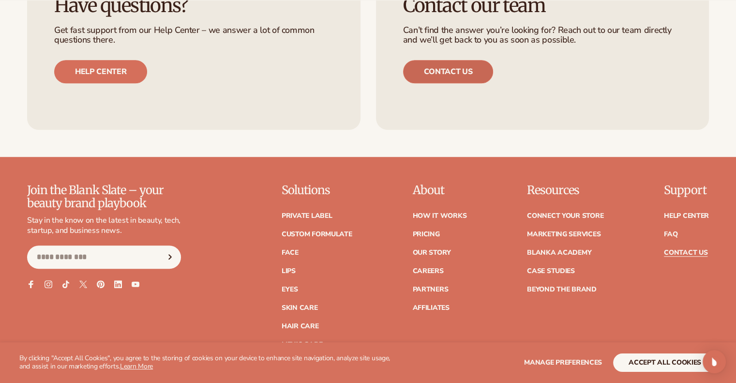  What do you see at coordinates (448, 72) in the screenshot?
I see `a: Contact us` at bounding box center [448, 72].